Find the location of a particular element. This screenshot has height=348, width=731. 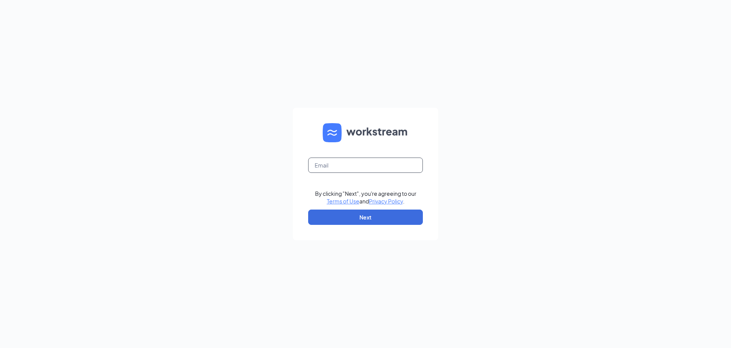

img: WS logo and Workstream text is located at coordinates (365, 133).